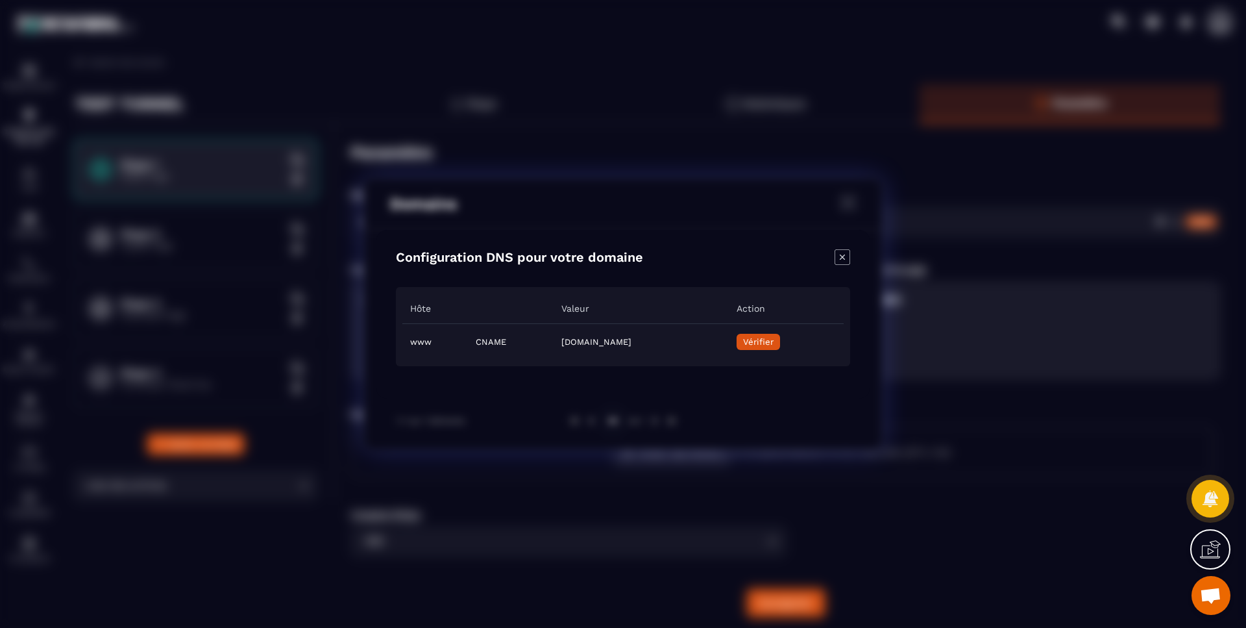 The height and width of the screenshot is (628, 1246). Describe the element at coordinates (786, 308) in the screenshot. I see `th: Action` at that location.